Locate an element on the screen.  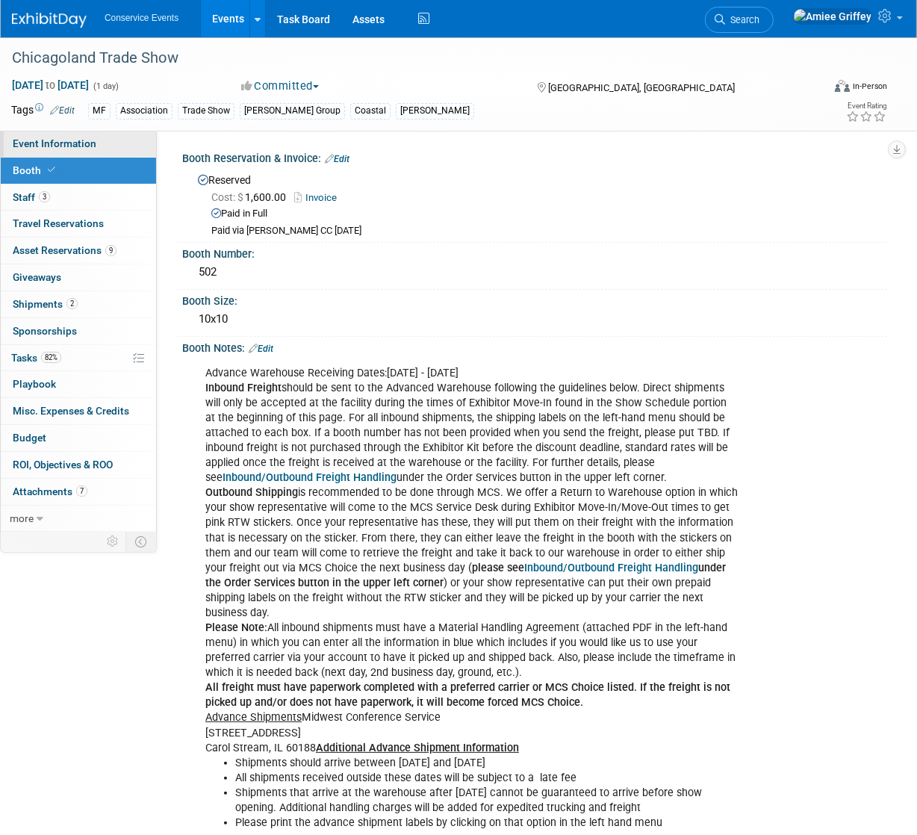
a: more is located at coordinates (78, 519).